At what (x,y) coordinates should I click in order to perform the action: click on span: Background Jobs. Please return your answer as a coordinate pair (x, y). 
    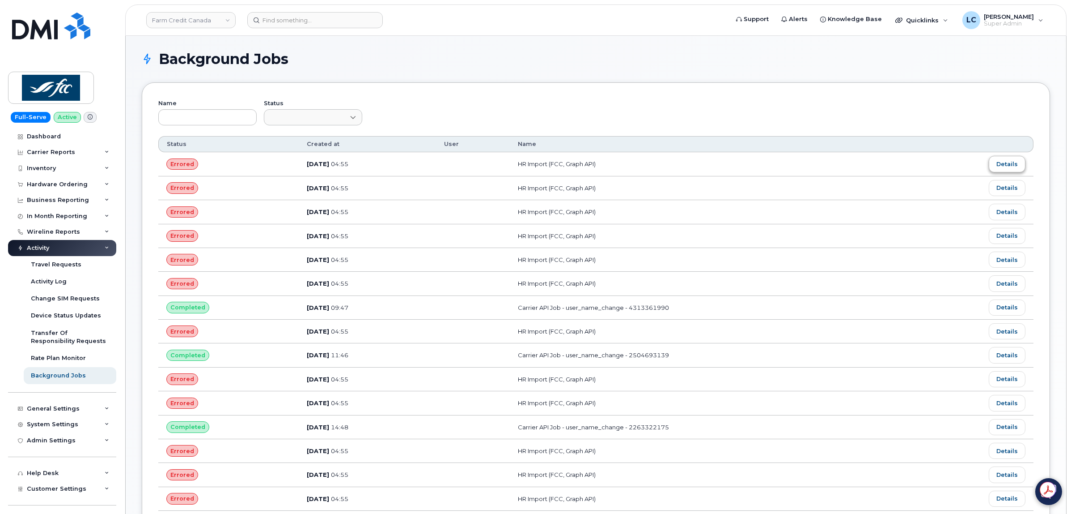
    Looking at the image, I should click on (224, 59).